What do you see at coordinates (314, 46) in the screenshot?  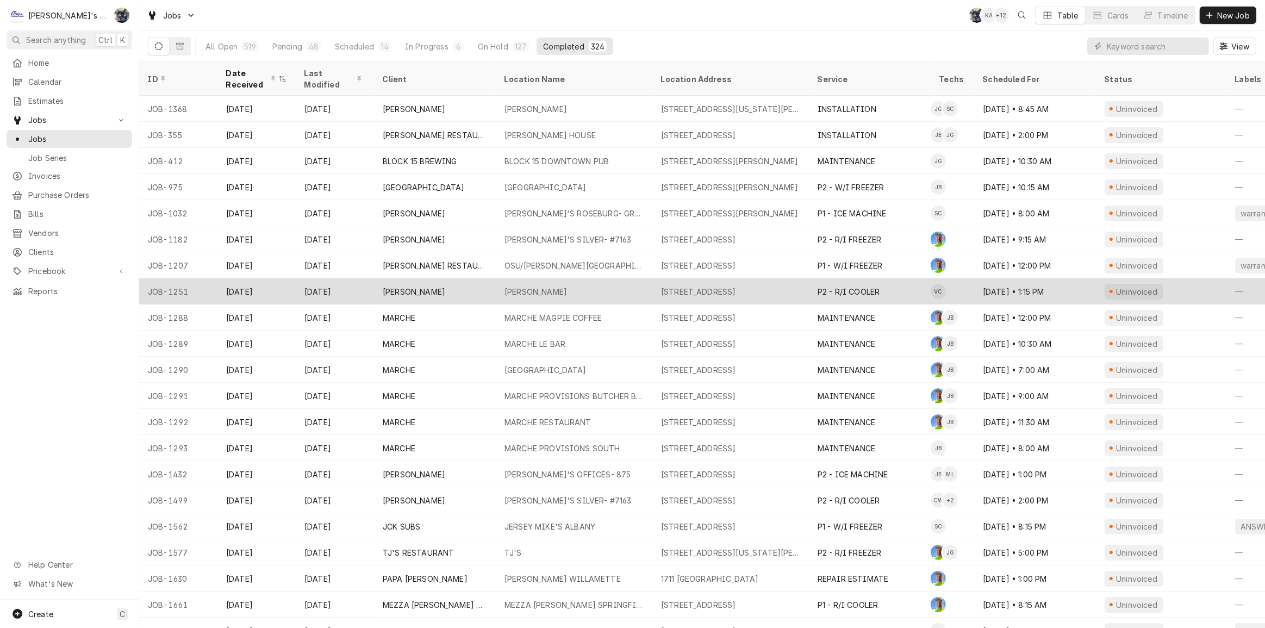 I see `div: 48` at bounding box center [314, 46].